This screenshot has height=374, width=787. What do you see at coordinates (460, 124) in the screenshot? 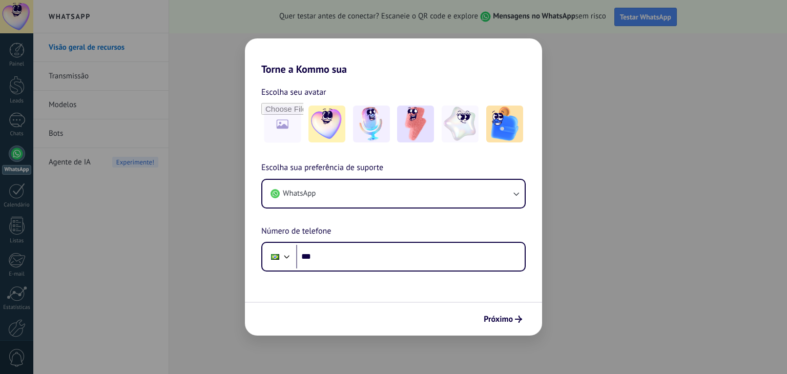
I see `img: -4.jpeg` at bounding box center [460, 124].